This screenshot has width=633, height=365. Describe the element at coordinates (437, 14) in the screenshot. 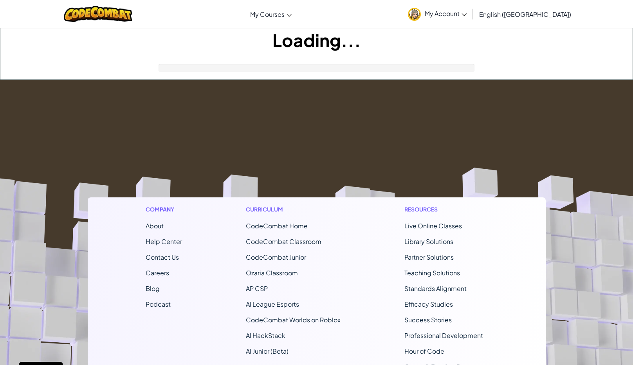

I see `a: My Account` at that location.